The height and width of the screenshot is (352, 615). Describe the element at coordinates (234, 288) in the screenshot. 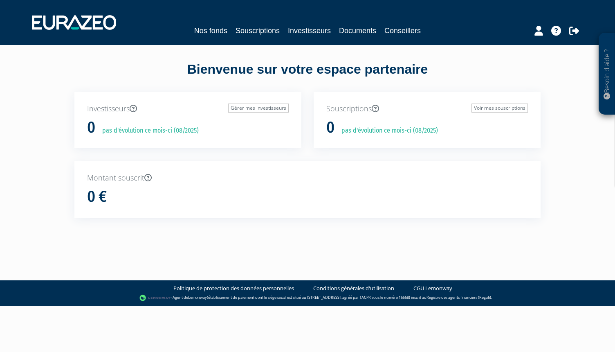

I see `a: Politique de protection des données personnelles` at that location.